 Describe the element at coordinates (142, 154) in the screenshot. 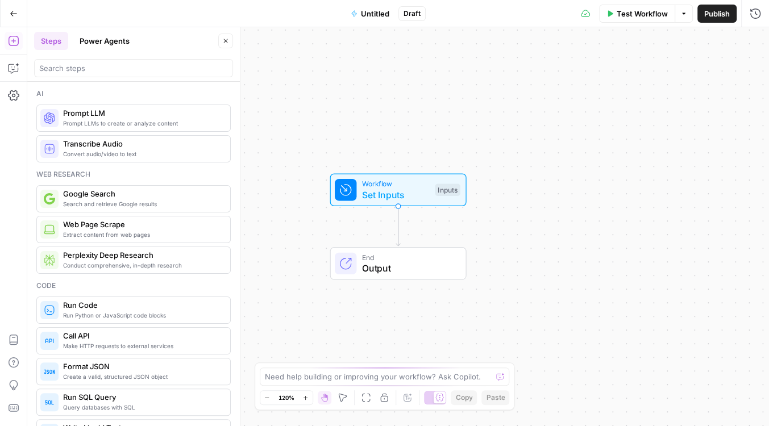

I see `span: Convert audio/video to text` at that location.